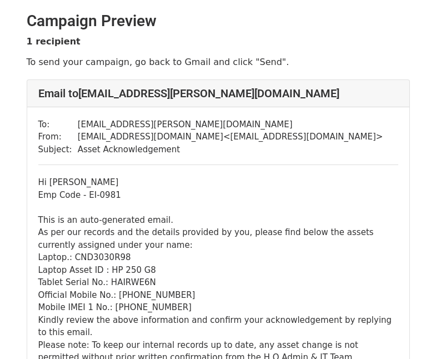 This screenshot has height=359, width=436. What do you see at coordinates (53, 41) in the screenshot?
I see `strong: 1 recipient` at bounding box center [53, 41].